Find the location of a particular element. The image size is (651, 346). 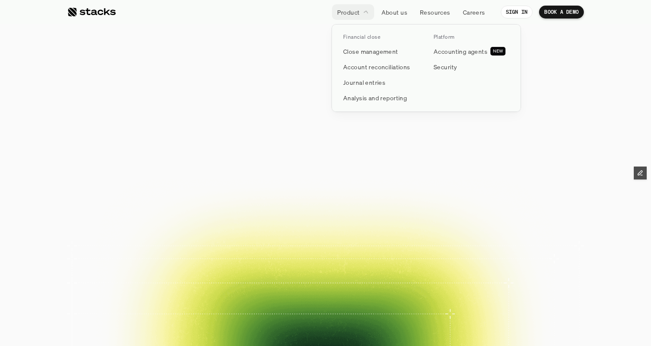

p: Careers is located at coordinates (474, 12).